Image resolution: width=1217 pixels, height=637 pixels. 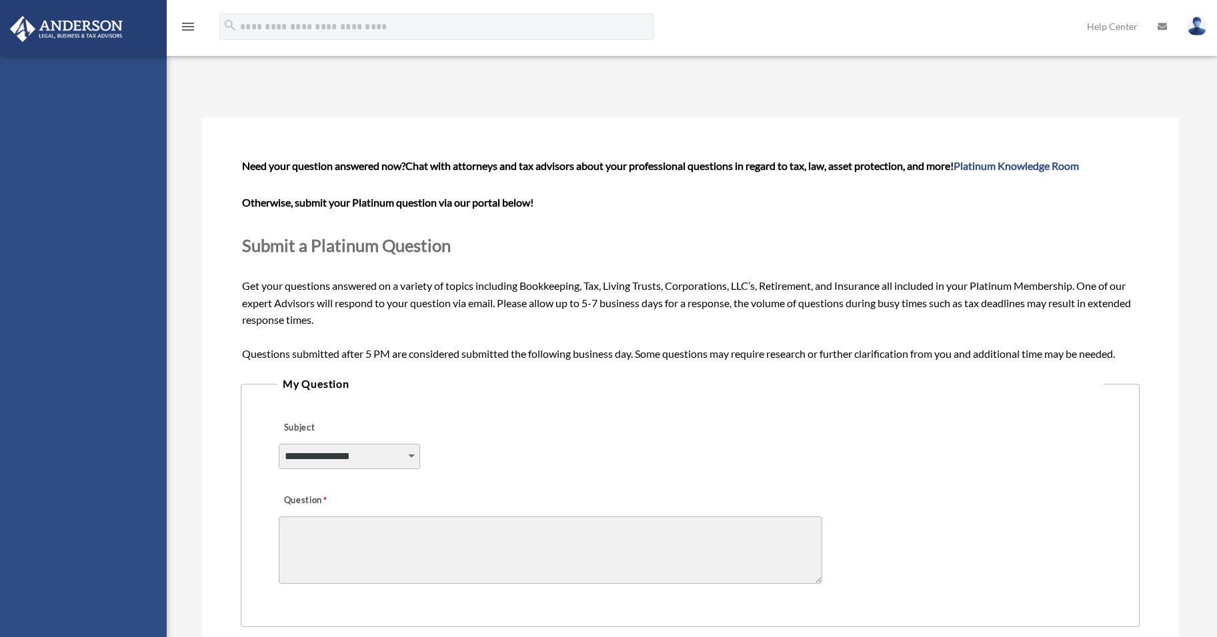 What do you see at coordinates (690, 259) in the screenshot?
I see `span: Get your questions answered on a variety of topics including Bookkeeping, Tax, Living Trusts, Cor...` at bounding box center [690, 259].